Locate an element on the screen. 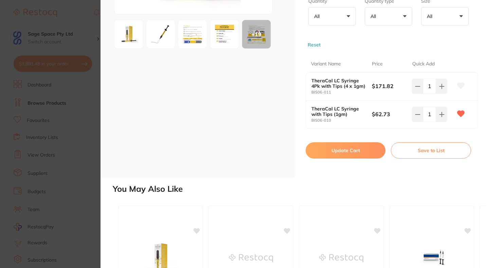  button: Reset is located at coordinates (314, 45).